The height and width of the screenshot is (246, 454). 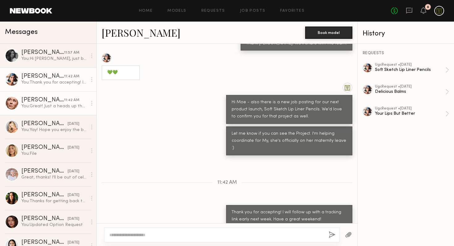 What do you see at coordinates (328, 32) in the screenshot?
I see `a: Book model` at bounding box center [328, 32].